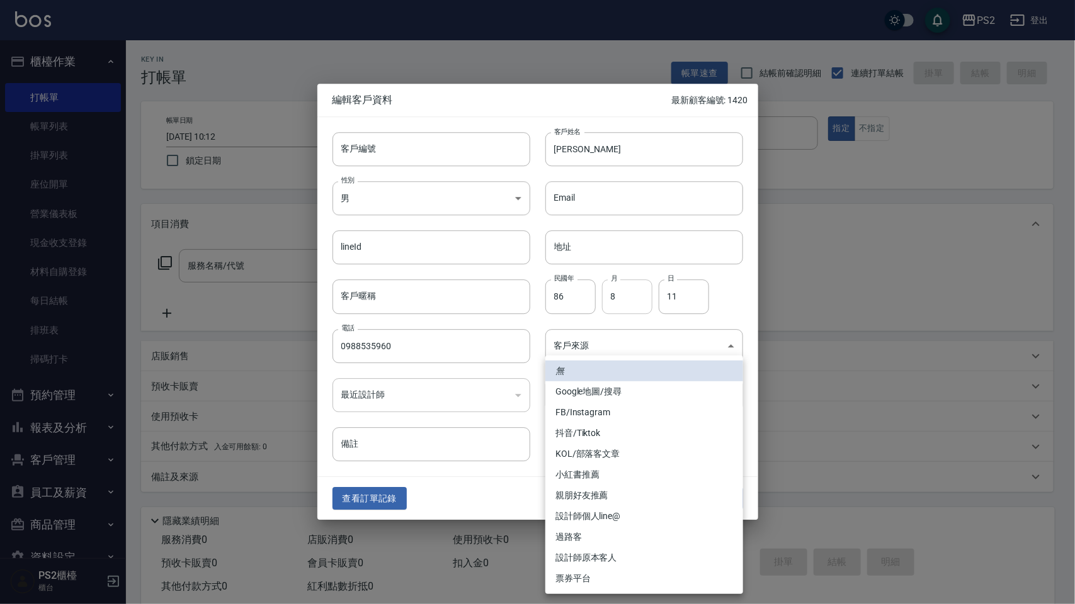 The image size is (1075, 604). Describe the element at coordinates (644, 579) in the screenshot. I see `li: 票券平台` at that location.